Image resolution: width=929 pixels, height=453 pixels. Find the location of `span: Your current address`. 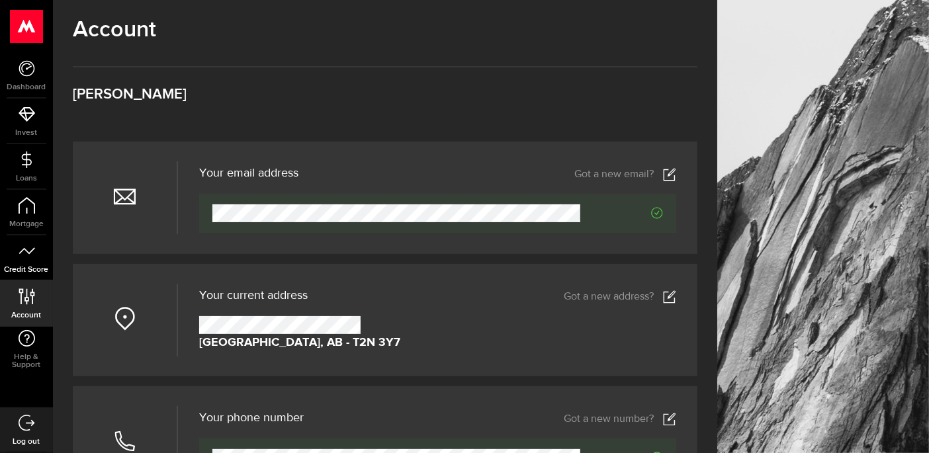

span: Your current address is located at coordinates (253, 296).